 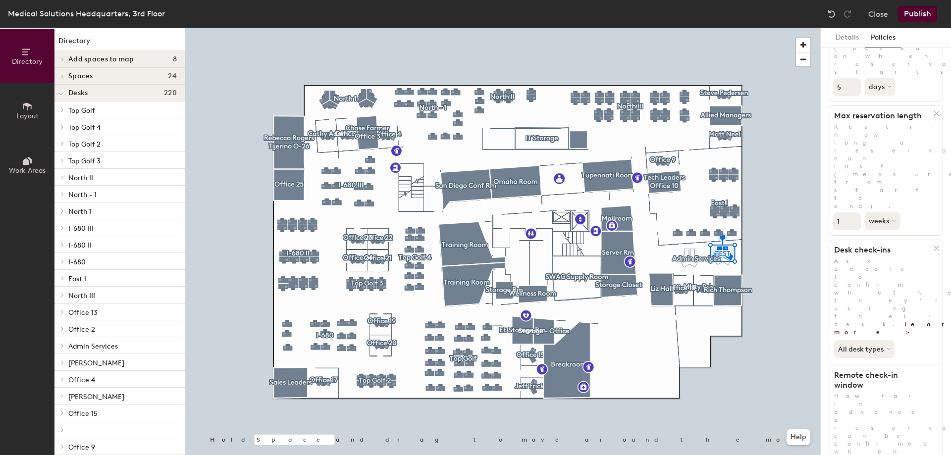 What do you see at coordinates (81, 76) in the screenshot?
I see `span: Spaces` at bounding box center [81, 76].